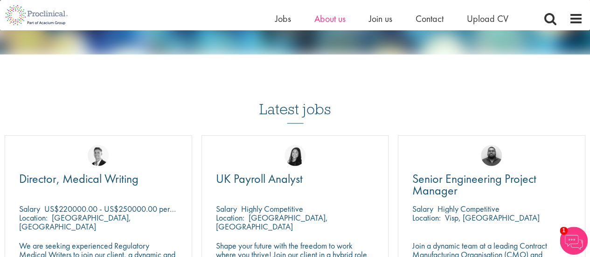 The width and height of the screenshot is (590, 257). Describe the element at coordinates (487, 19) in the screenshot. I see `a: Upload CV` at that location.